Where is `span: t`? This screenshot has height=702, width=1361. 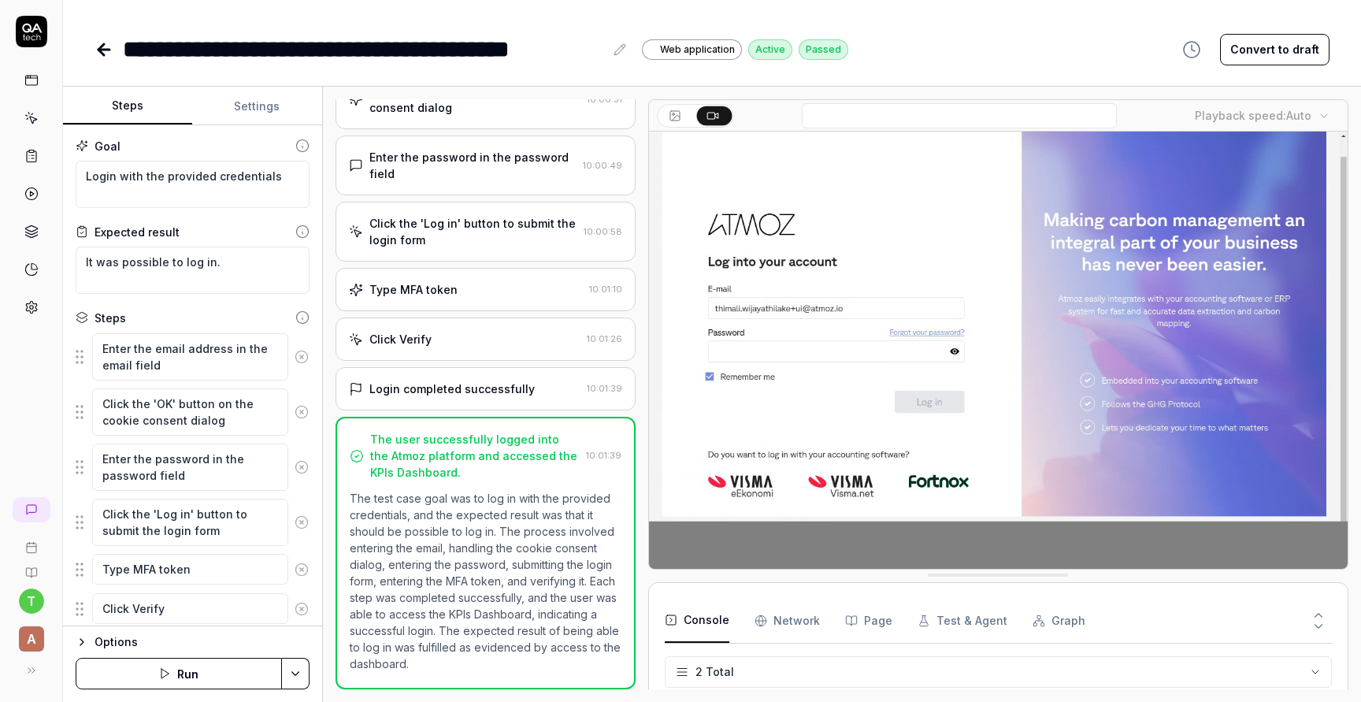
span: t is located at coordinates (31, 601).